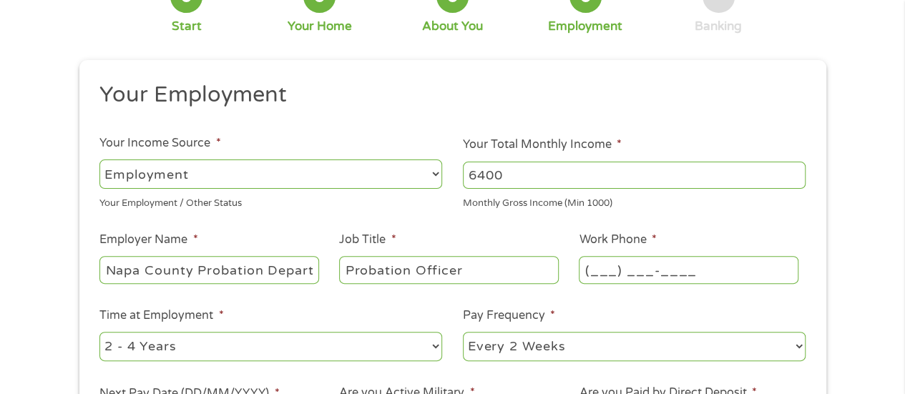  I want to click on h2: Your Employment, so click(447, 95).